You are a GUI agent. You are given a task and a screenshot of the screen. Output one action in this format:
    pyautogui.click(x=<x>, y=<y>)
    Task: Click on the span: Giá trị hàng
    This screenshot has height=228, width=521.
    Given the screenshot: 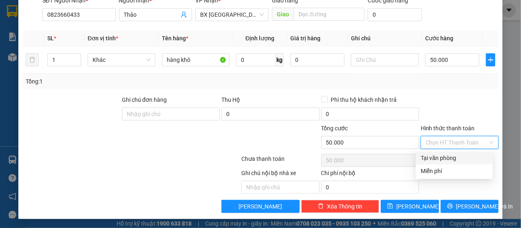 What is the action you would take?
    pyautogui.click(x=305, y=38)
    